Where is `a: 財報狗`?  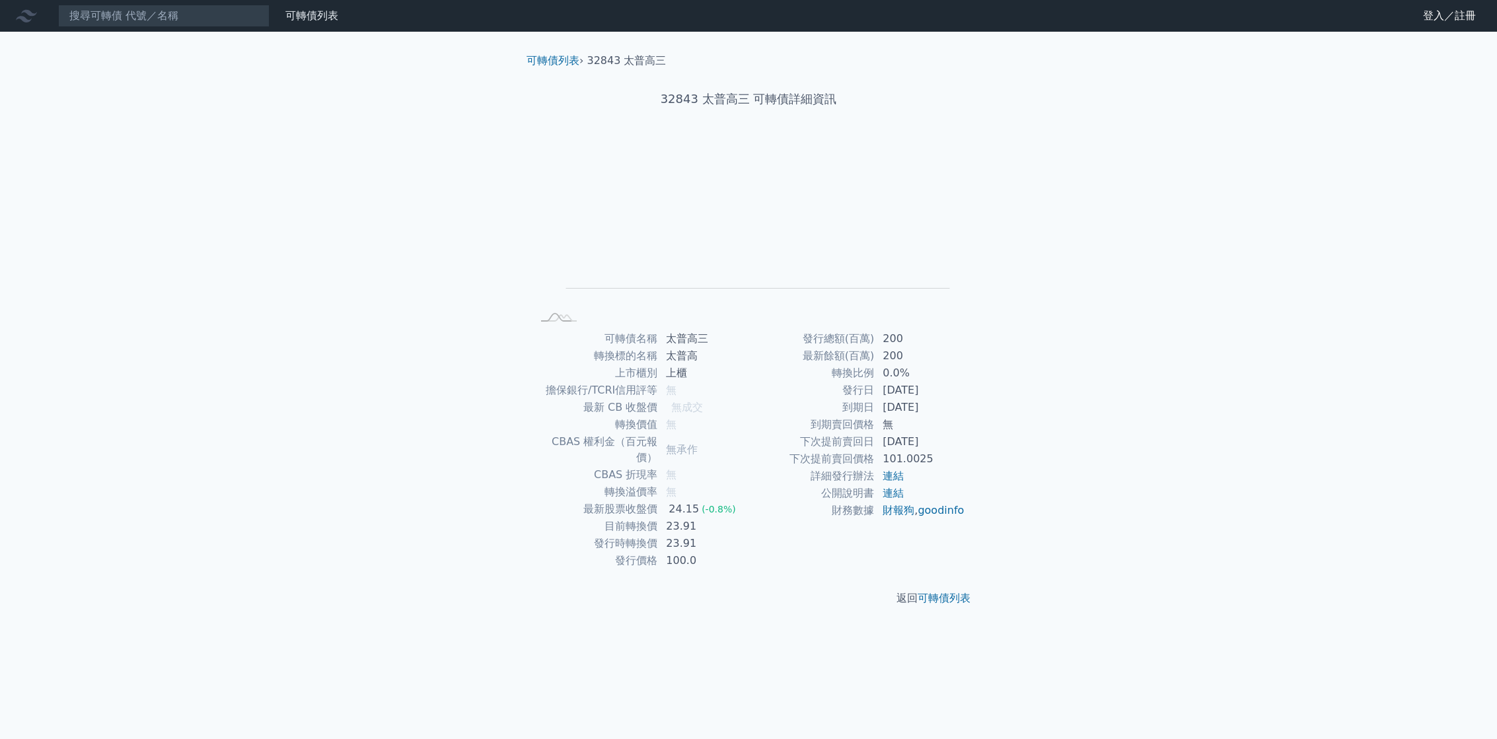
a: 財報狗 is located at coordinates (898, 510).